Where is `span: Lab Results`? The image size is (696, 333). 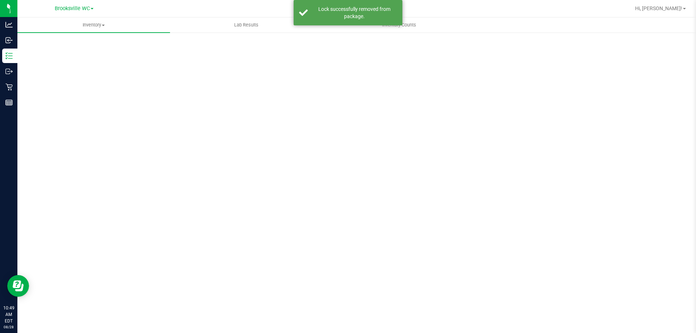
span: Lab Results is located at coordinates (246, 25).